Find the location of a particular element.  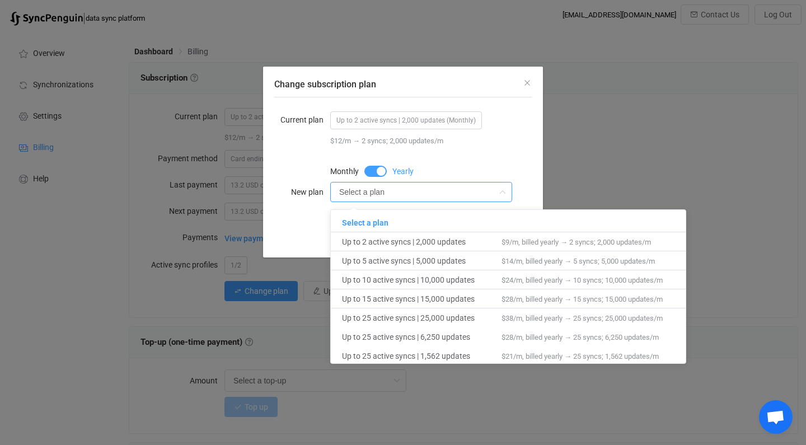

span: $9/m, billed yearly → 2 syncs; 2,000 updates/m is located at coordinates (576, 242).